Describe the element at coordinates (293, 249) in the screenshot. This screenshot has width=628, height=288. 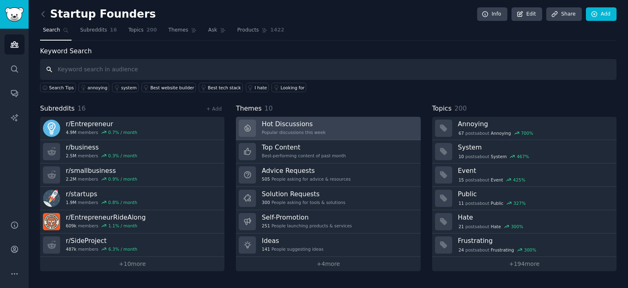
I see `div: People suggesting ideas` at that location.